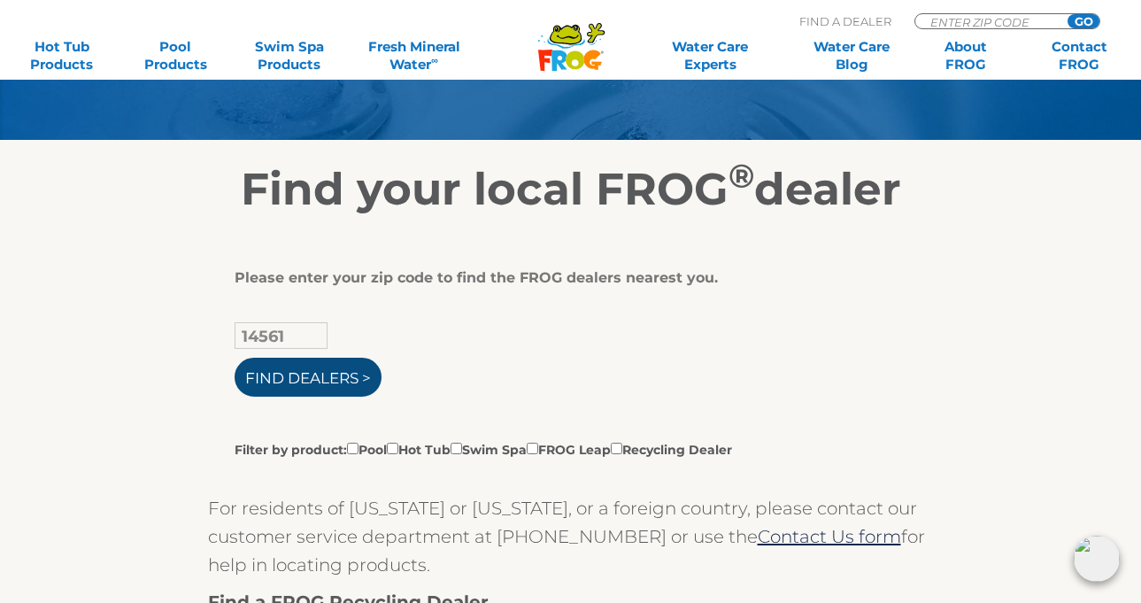  What do you see at coordinates (175, 56) in the screenshot?
I see `a: PoolProducts` at bounding box center [175, 56].